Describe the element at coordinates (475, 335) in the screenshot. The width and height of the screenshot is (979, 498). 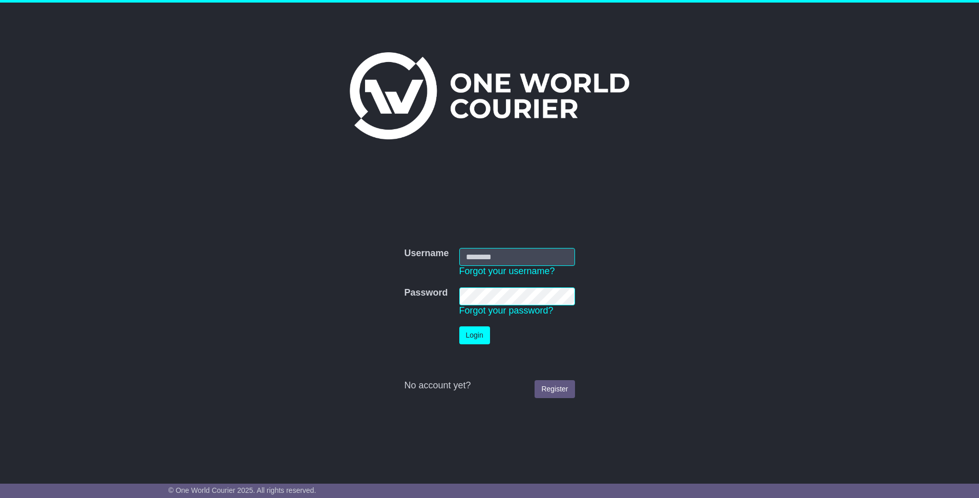
I see `button: Login` at that location.